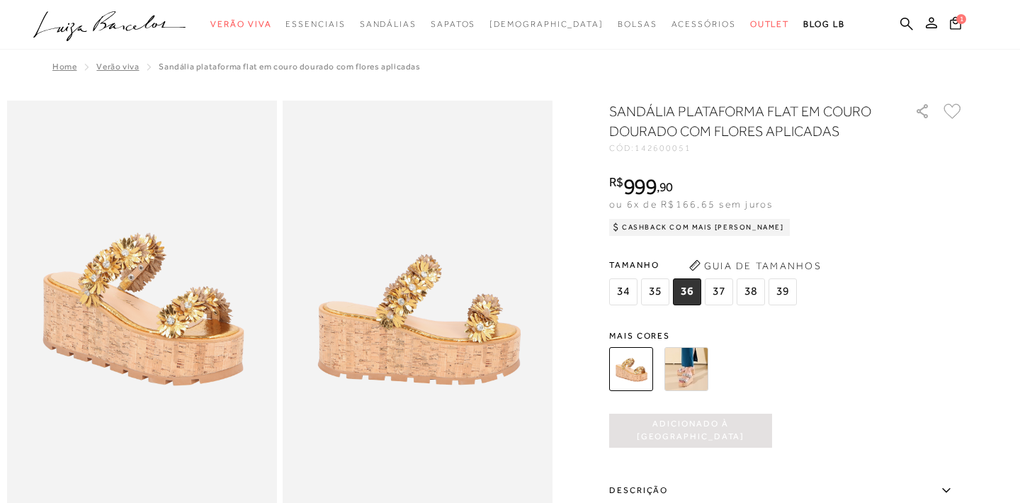 The height and width of the screenshot is (503, 1020). Describe the element at coordinates (64, 67) in the screenshot. I see `a: Home` at that location.